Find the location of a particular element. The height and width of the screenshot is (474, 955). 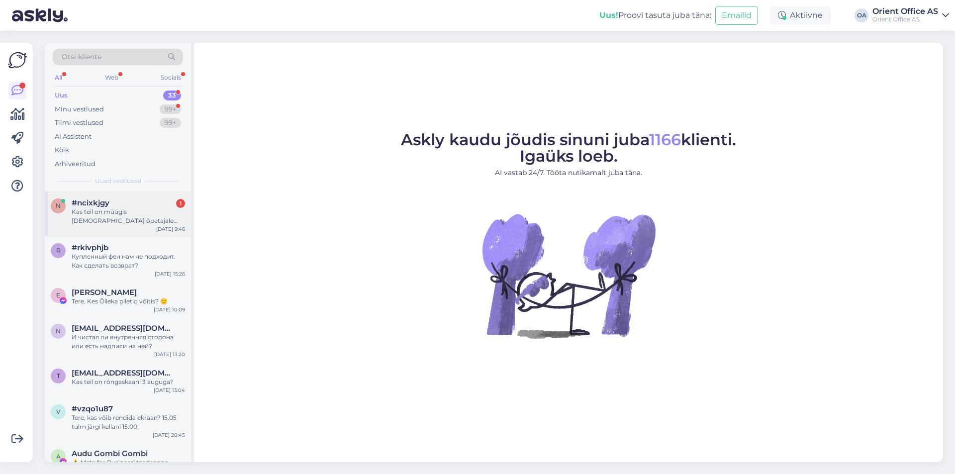

span: Audu Gombi Gombi is located at coordinates (109, 454).